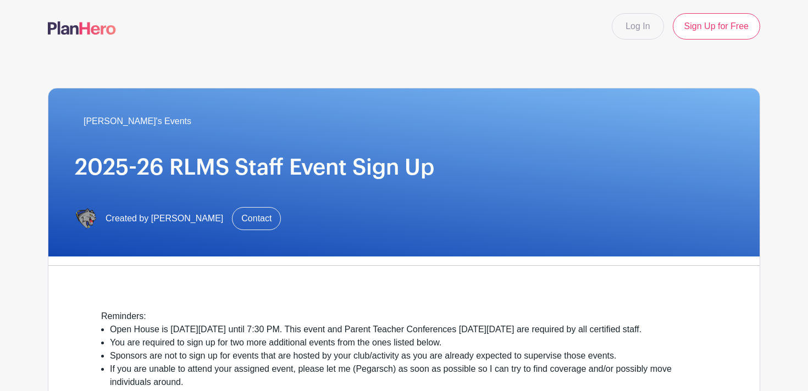 Image resolution: width=808 pixels, height=391 pixels. Describe the element at coordinates (256, 219) in the screenshot. I see `a: Contact` at that location.